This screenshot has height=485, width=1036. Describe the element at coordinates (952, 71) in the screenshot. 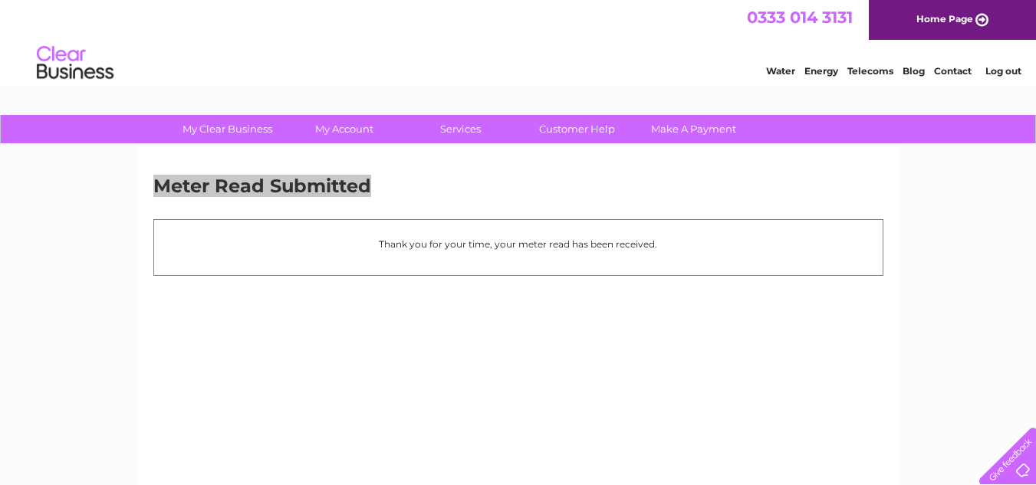

I see `a: Contact` at that location.